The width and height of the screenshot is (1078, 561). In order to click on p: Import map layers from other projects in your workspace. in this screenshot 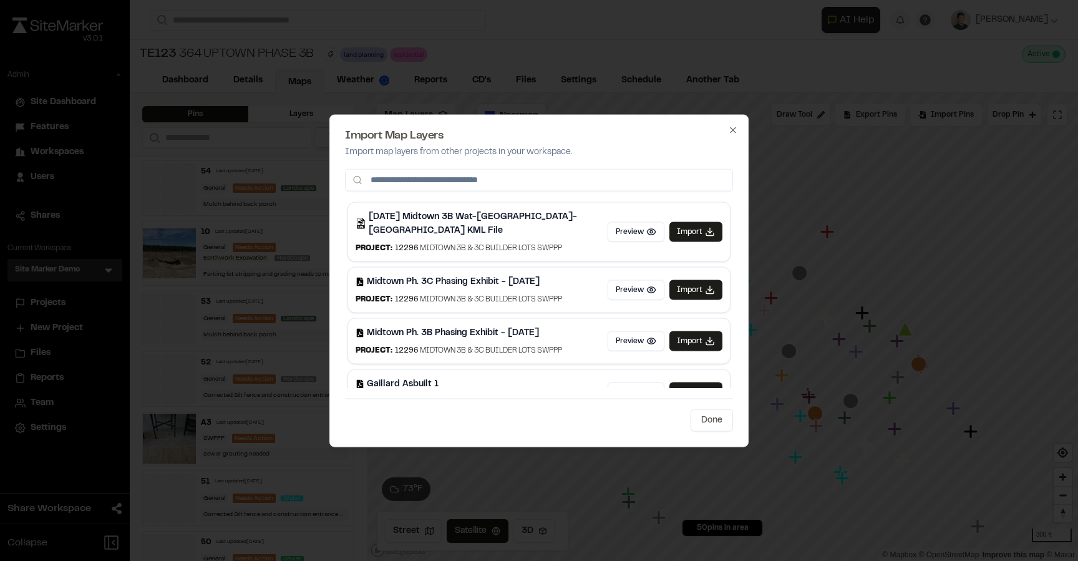, I will do `click(539, 152)`.